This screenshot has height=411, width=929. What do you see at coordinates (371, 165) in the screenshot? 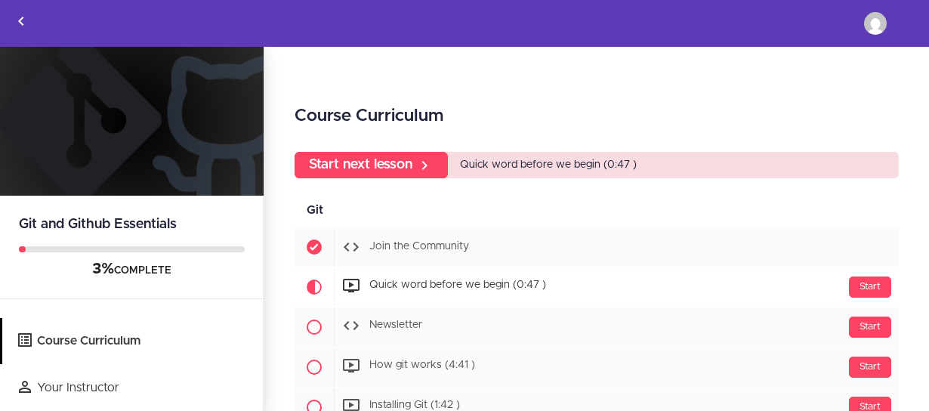
I see `a: Start next lesson` at bounding box center [371, 165].